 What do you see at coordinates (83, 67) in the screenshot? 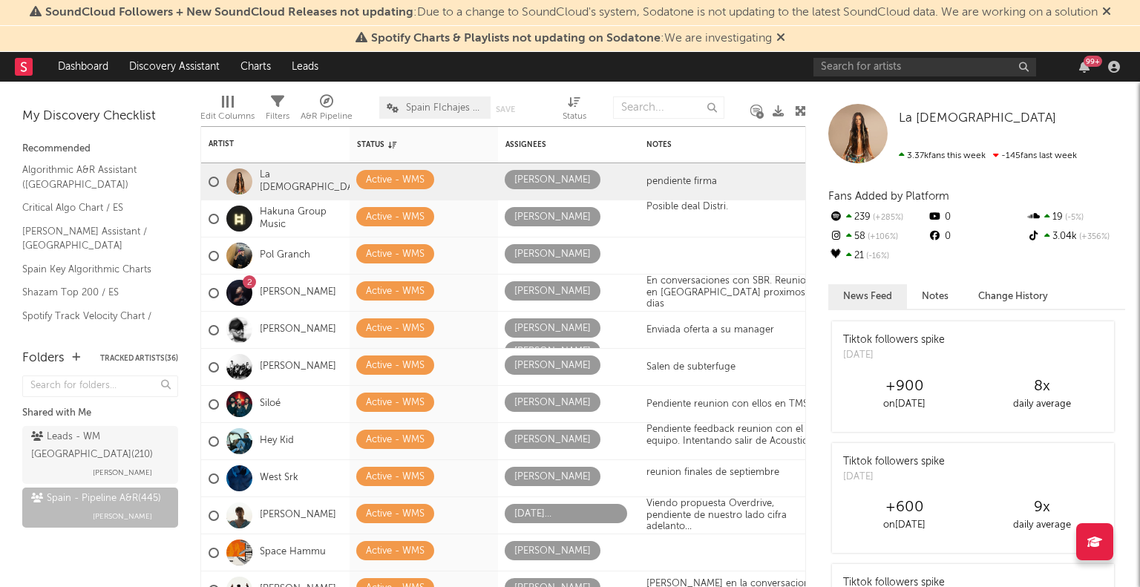
I see `a: Dashboard` at bounding box center [83, 67].